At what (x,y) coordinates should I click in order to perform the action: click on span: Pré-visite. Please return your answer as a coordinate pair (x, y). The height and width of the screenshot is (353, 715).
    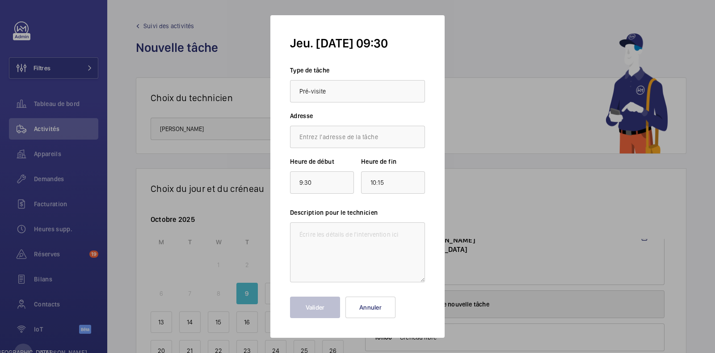
    Looking at the image, I should click on (312, 91).